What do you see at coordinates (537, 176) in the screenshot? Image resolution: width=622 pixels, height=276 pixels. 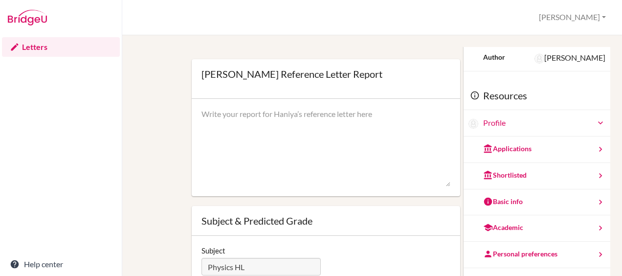 I see `a: Shortlisted` at bounding box center [537, 176].